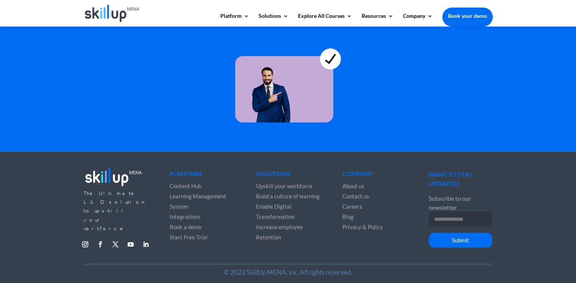 The width and height of the screenshot is (576, 283). Describe the element at coordinates (352, 206) in the screenshot. I see `span: Careers` at that location.